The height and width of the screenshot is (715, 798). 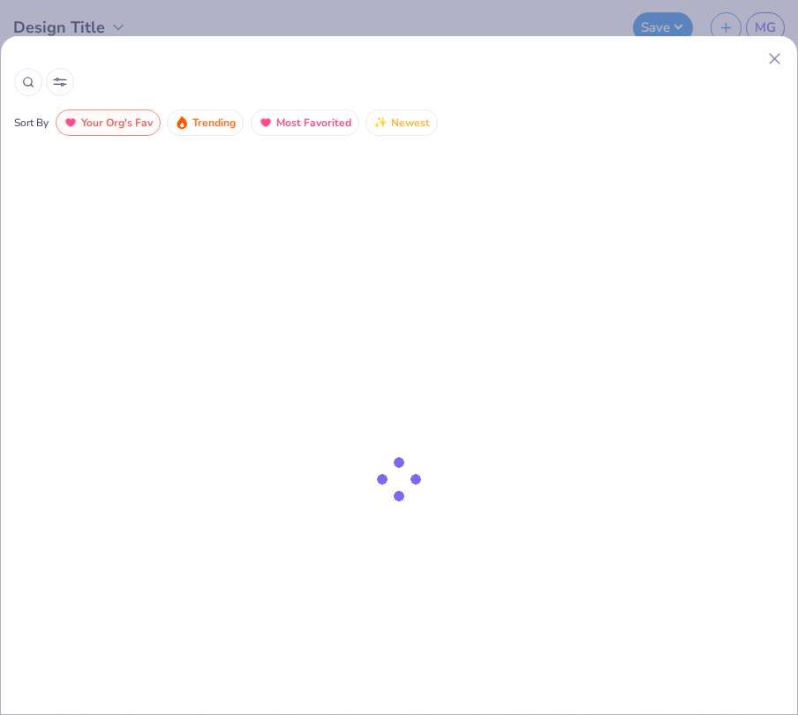 What do you see at coordinates (108, 123) in the screenshot?
I see `button: Your Org's Fav` at bounding box center [108, 123].